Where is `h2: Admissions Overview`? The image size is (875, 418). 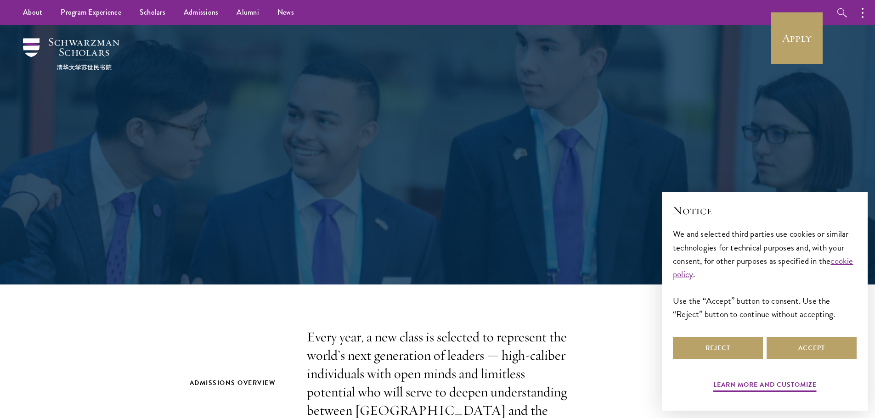 h2: Admissions Overview is located at coordinates (239, 383).